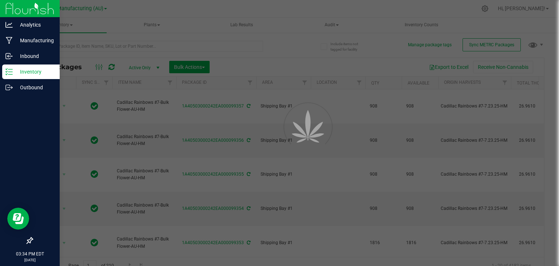 Image resolution: width=559 pixels, height=266 pixels. I want to click on p: Inbound, so click(35, 56).